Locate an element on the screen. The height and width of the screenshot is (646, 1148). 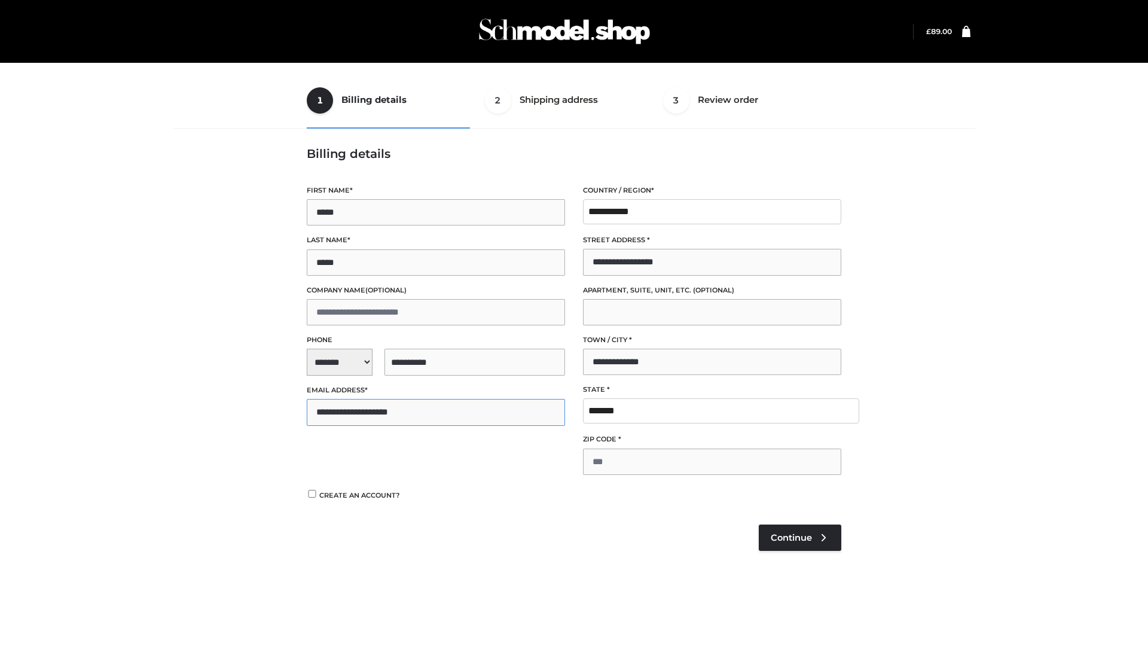
label: ZIP Code is located at coordinates (712, 439).